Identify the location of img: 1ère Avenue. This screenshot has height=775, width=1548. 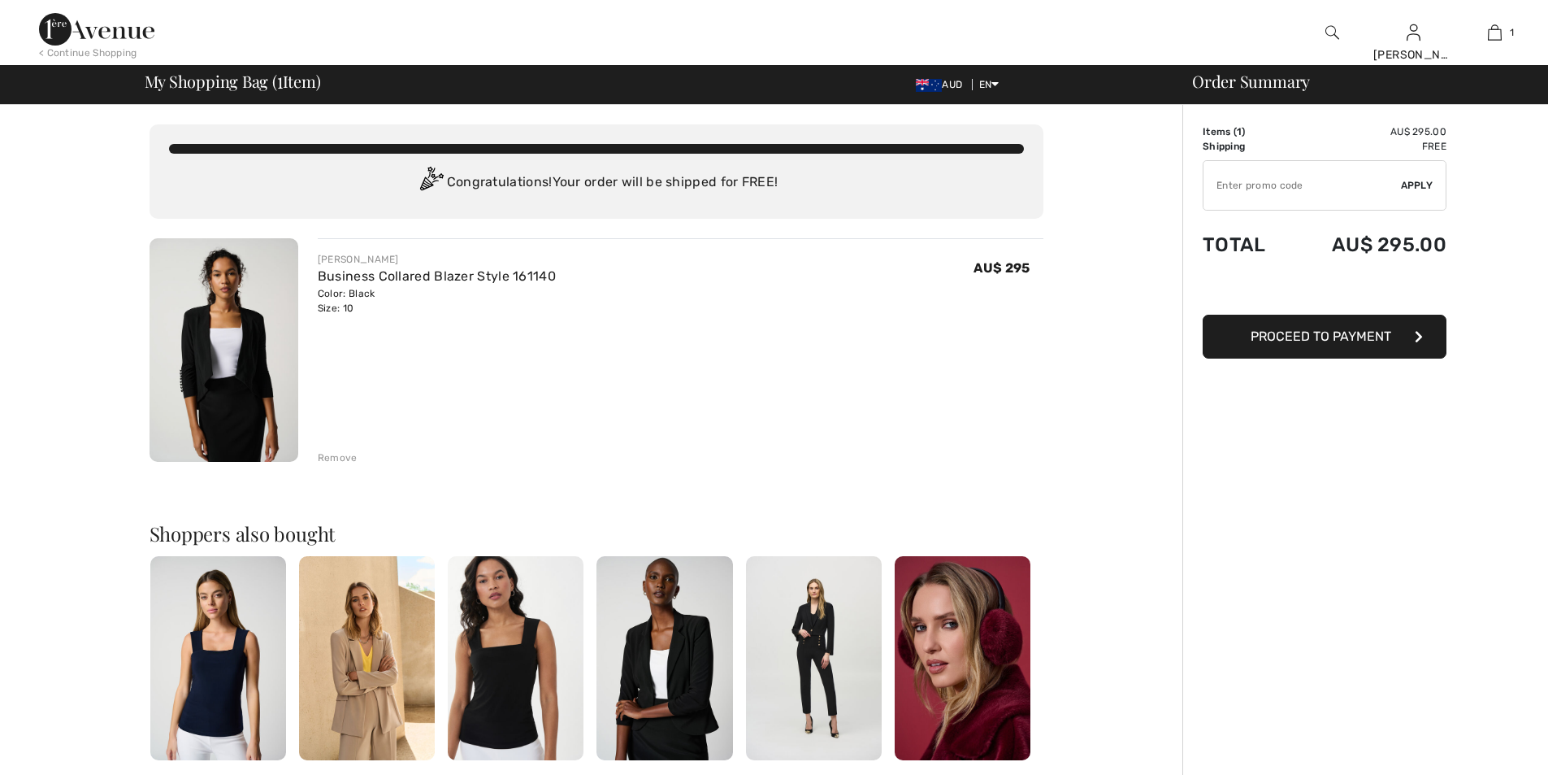
(97, 29).